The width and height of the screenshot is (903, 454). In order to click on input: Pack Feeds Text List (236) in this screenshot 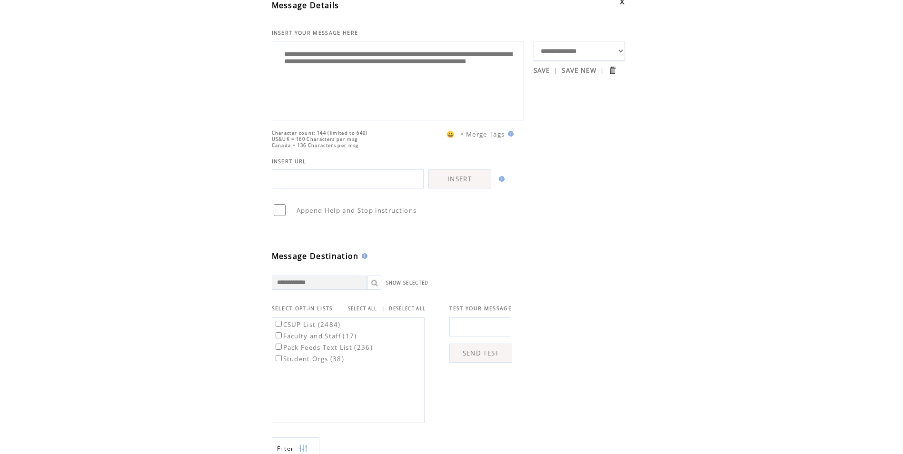, I will do `click(278, 347)`.